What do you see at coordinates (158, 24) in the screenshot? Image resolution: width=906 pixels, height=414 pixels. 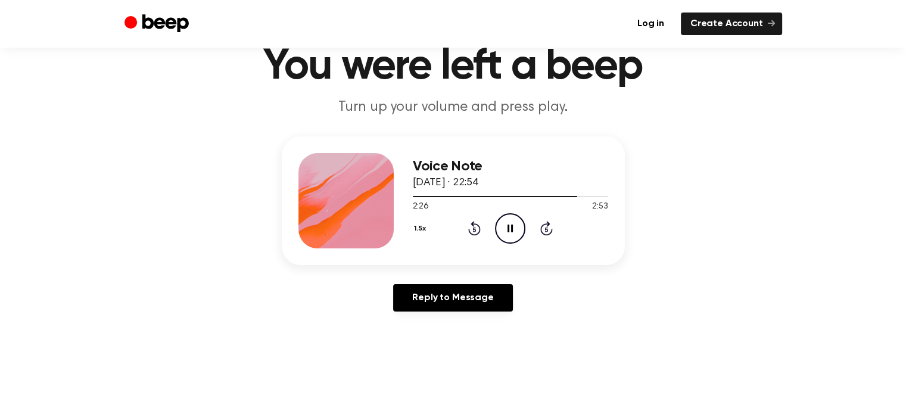 I see `a: Beep` at bounding box center [158, 24].